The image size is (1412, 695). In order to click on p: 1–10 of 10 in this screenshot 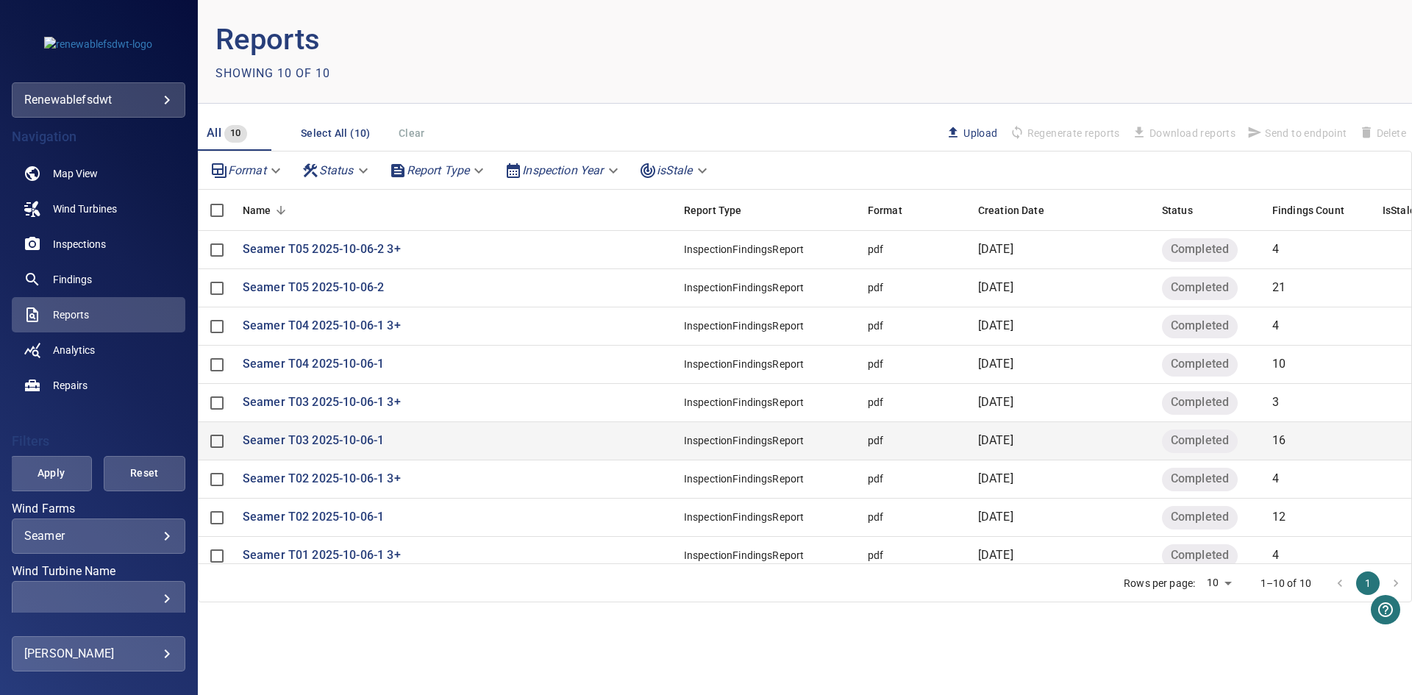, I will do `click(1287, 583)`.